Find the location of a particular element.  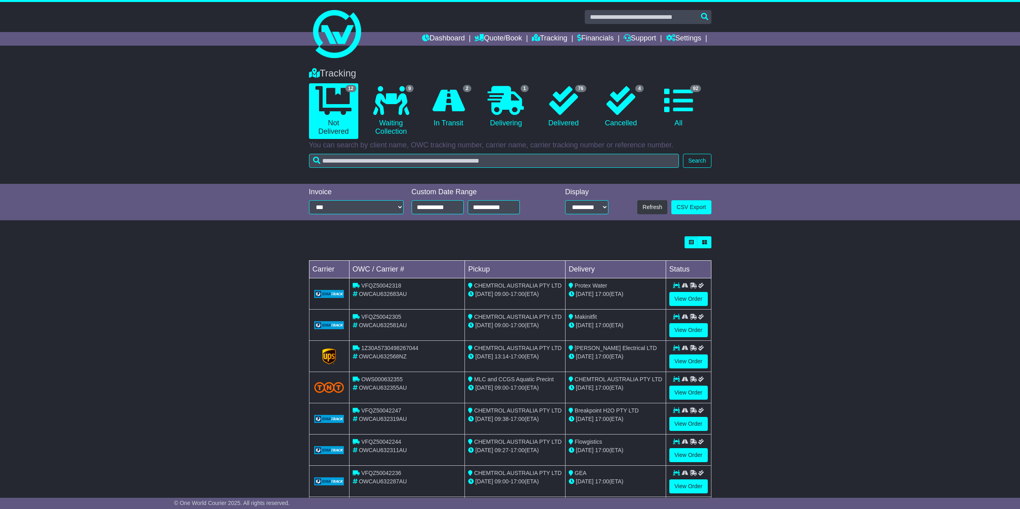

span: VFQZ50042236 is located at coordinates (381, 473).